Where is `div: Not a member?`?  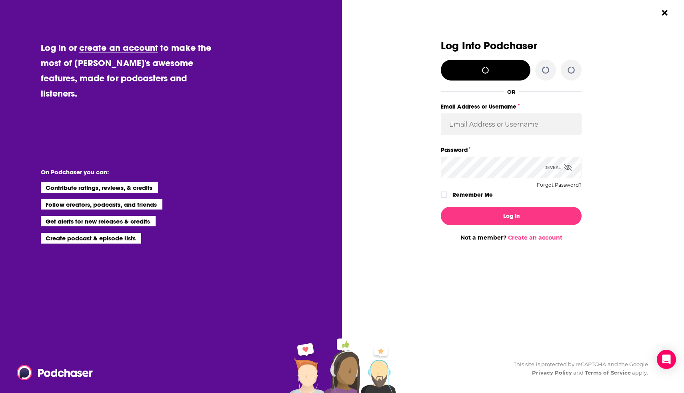
div: Not a member? is located at coordinates (512, 237).